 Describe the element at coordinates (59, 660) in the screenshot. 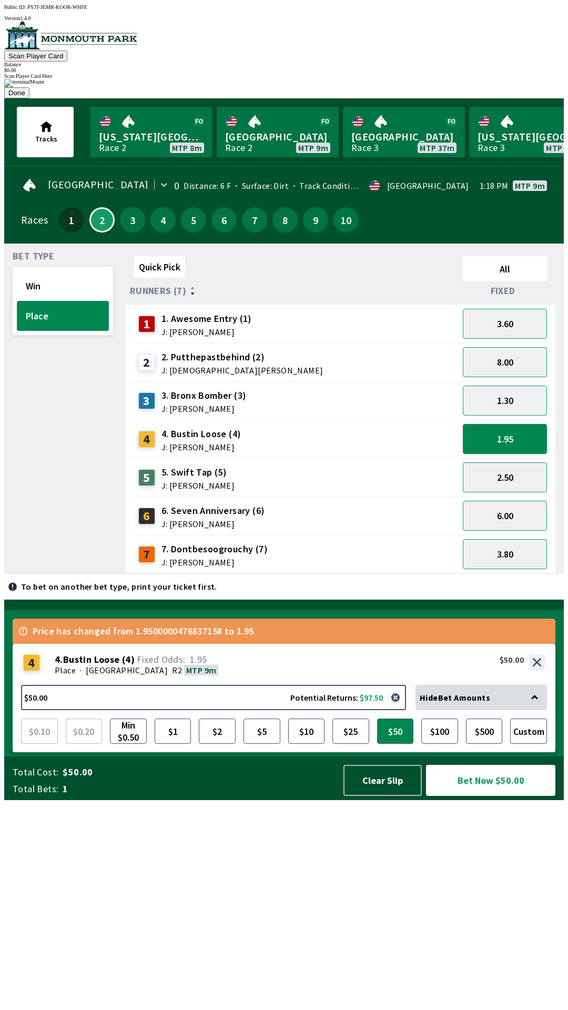

I see `span: 4 .` at that location.